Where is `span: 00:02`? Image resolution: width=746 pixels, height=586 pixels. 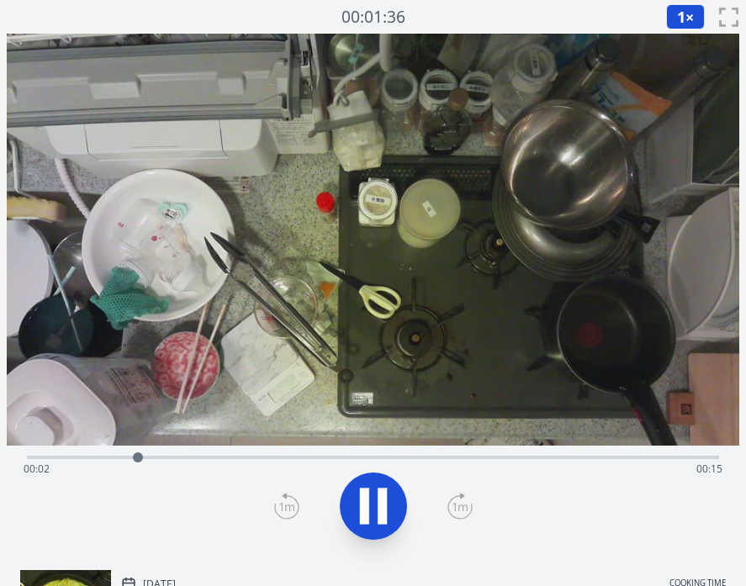 span: 00:02 is located at coordinates (36, 469).